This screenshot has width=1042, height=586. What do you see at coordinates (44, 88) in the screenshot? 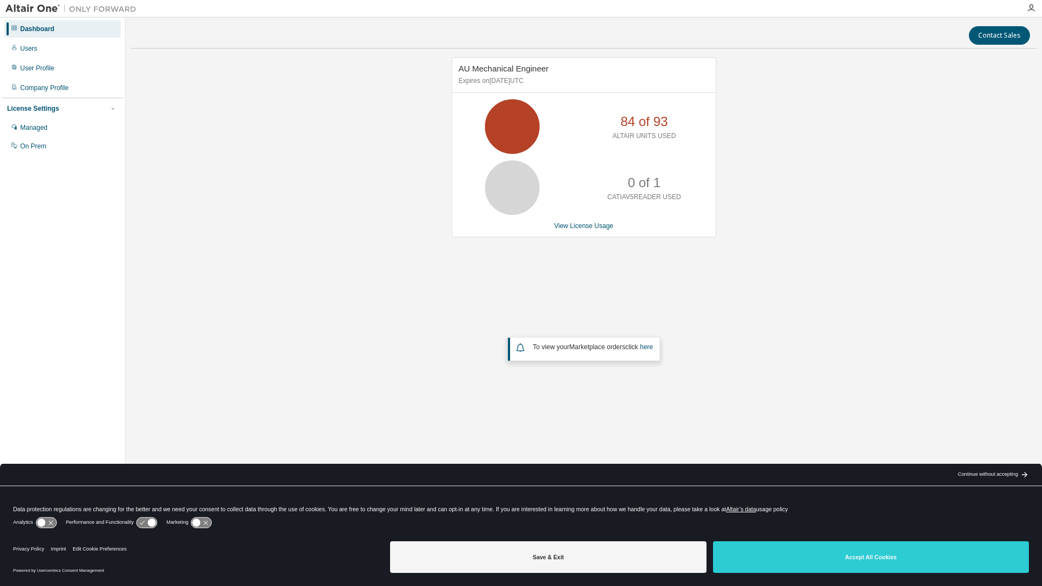
I see `div: Company Profile` at bounding box center [44, 88].